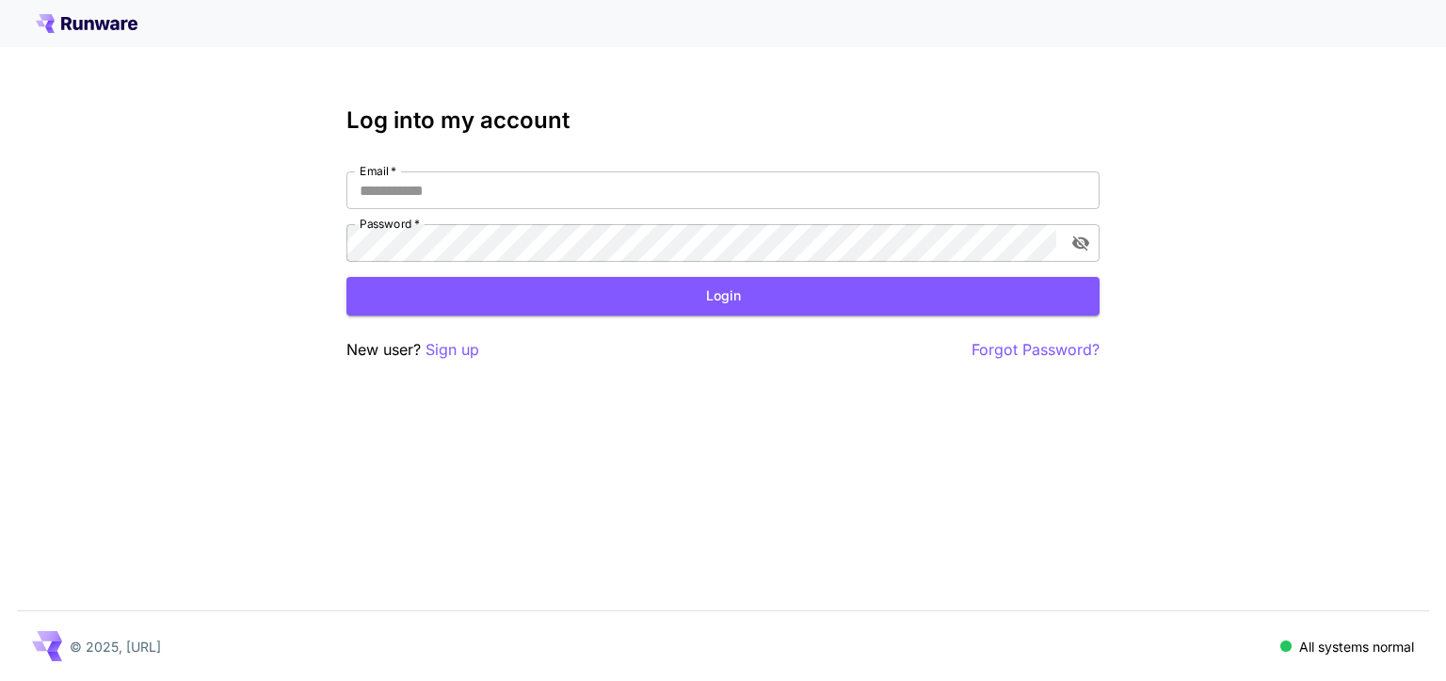  I want to click on p: Forgot Password?, so click(1036, 349).